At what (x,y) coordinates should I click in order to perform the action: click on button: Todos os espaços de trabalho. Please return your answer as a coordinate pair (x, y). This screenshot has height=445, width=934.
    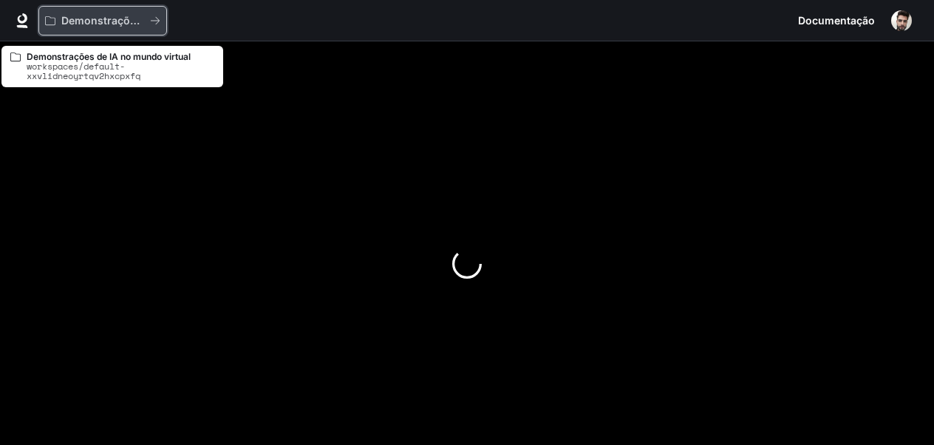
    Looking at the image, I should click on (103, 21).